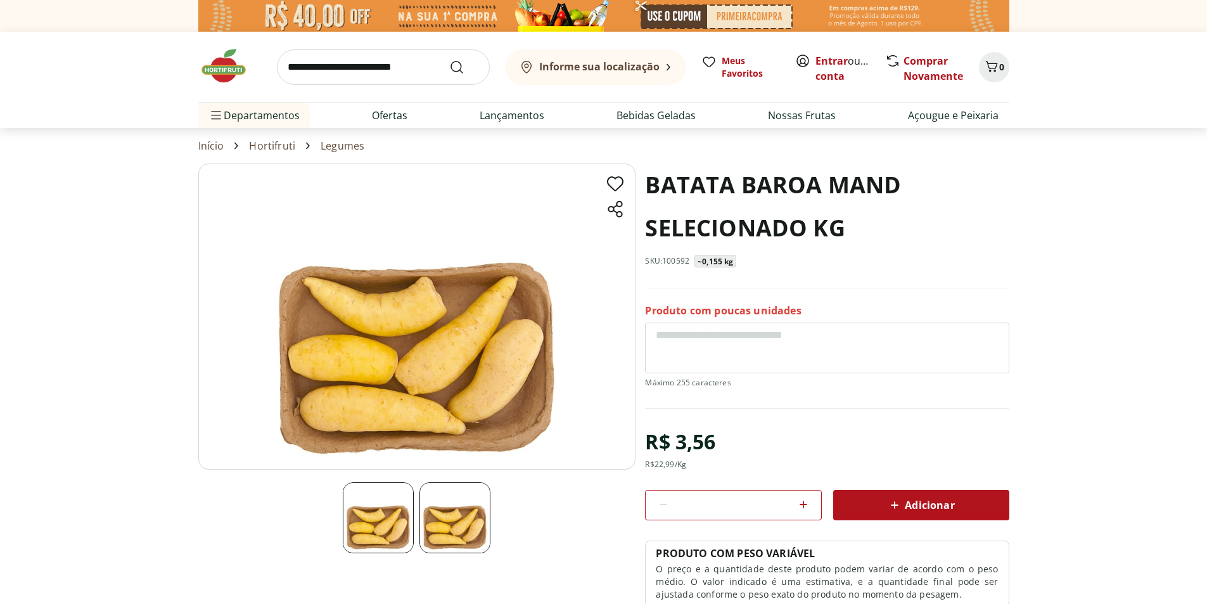 Image resolution: width=1207 pixels, height=604 pixels. I want to click on p: Produto com poucas unidades, so click(723, 310).